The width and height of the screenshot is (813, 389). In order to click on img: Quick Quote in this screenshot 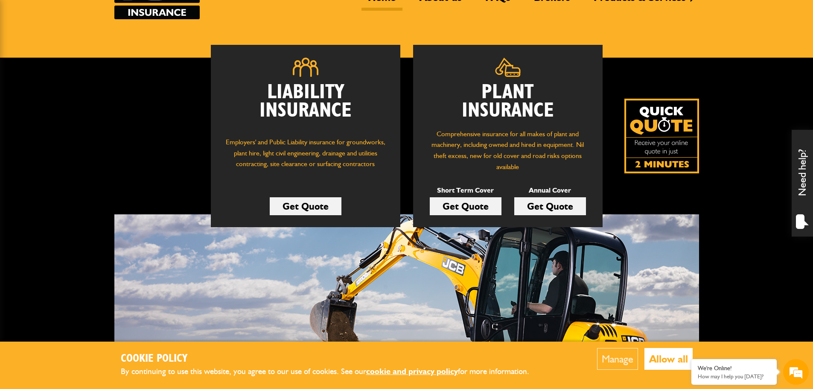, I will do `click(661, 136)`.